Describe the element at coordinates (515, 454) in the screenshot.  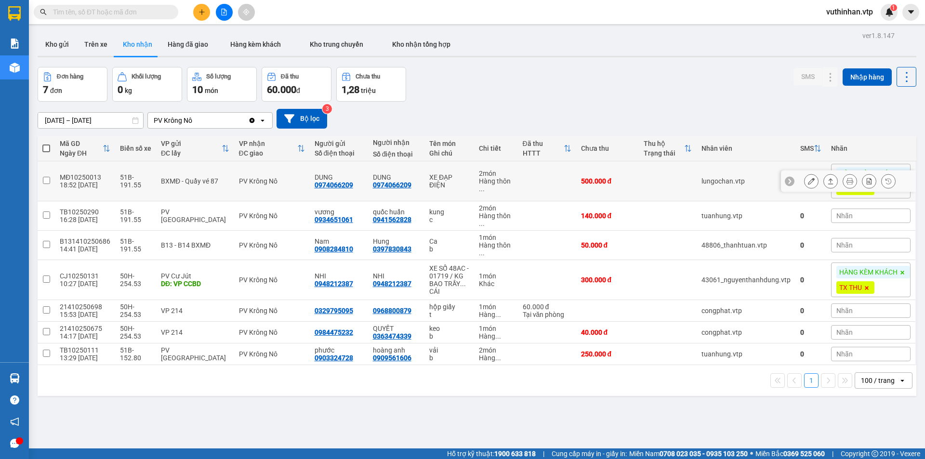
I see `strong: 1900 633 818` at that location.